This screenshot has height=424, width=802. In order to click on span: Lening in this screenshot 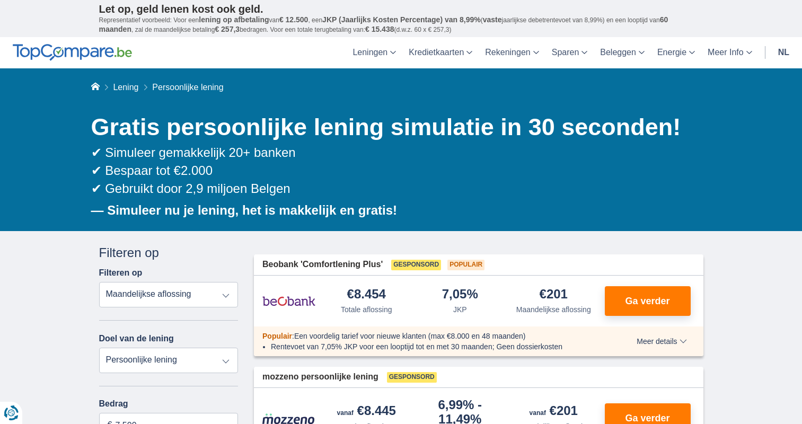, I will do `click(126, 87)`.